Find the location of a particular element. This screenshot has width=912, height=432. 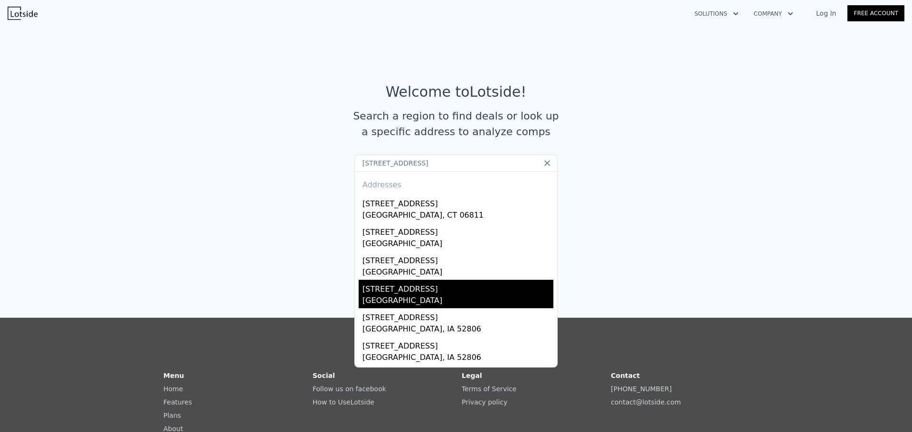

strong: Menu is located at coordinates (173, 376).